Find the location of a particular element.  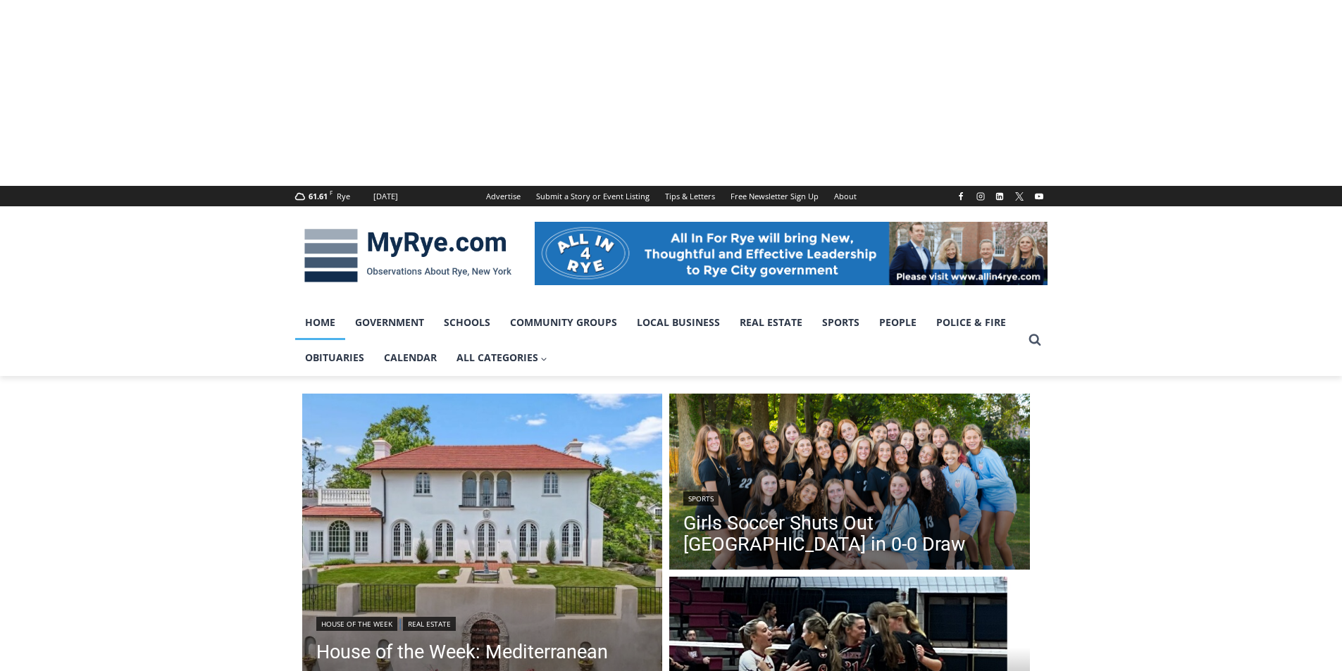

span: All Categories is located at coordinates (502, 358).